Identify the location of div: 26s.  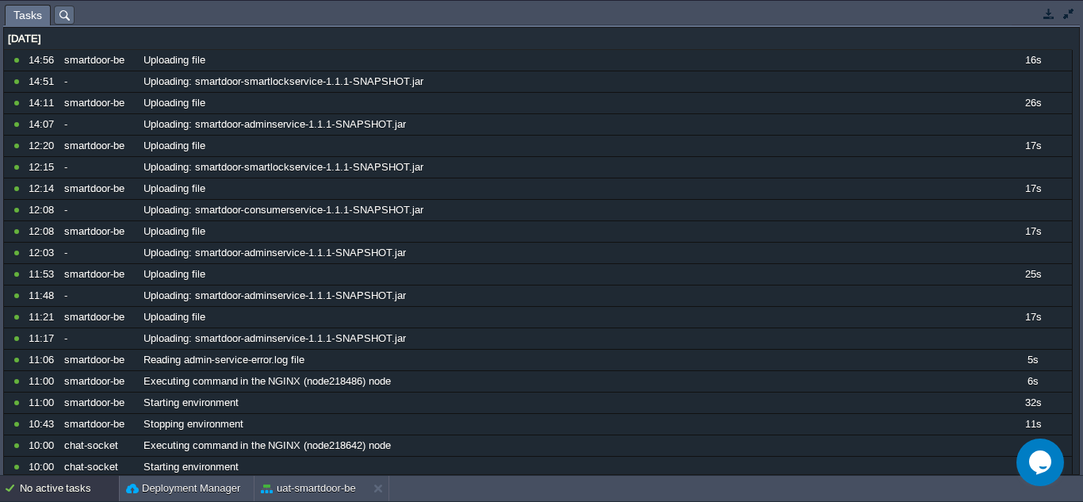
(1032, 103).